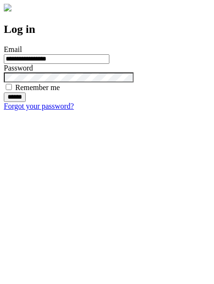  What do you see at coordinates (13, 49) in the screenshot?
I see `label: Email` at bounding box center [13, 49].